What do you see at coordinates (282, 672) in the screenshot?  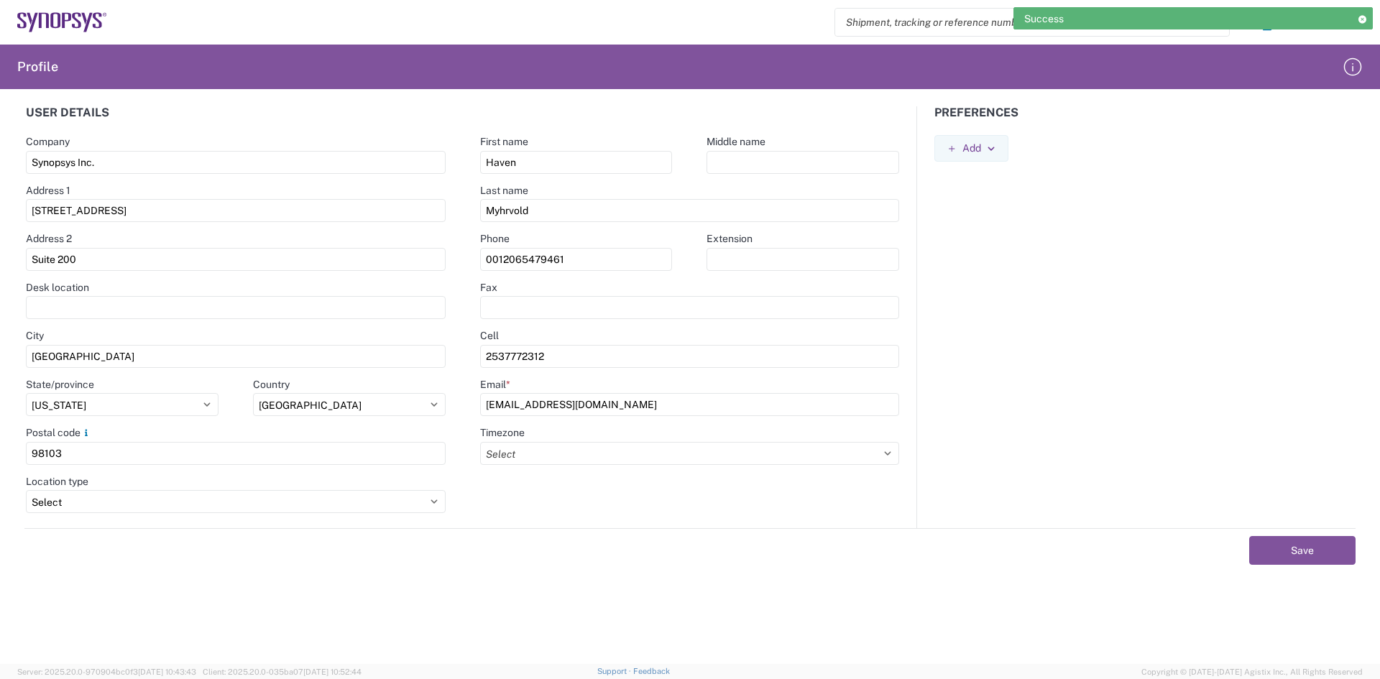 I see `span: Client: 2025.20.0-035ba07` at bounding box center [282, 672].